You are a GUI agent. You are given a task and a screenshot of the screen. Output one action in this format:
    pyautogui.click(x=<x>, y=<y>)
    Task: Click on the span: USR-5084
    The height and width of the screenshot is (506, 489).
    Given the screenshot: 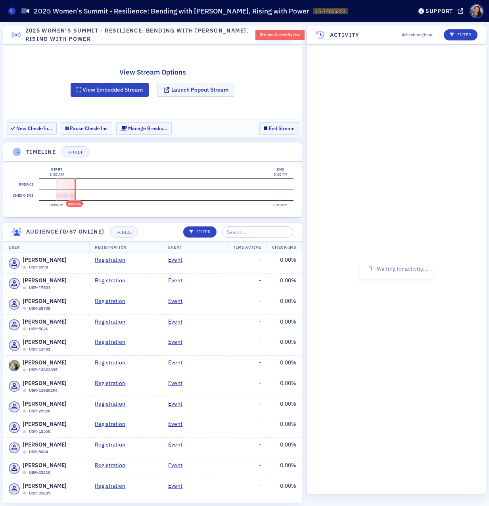 What is the action you would take?
    pyautogui.click(x=38, y=452)
    